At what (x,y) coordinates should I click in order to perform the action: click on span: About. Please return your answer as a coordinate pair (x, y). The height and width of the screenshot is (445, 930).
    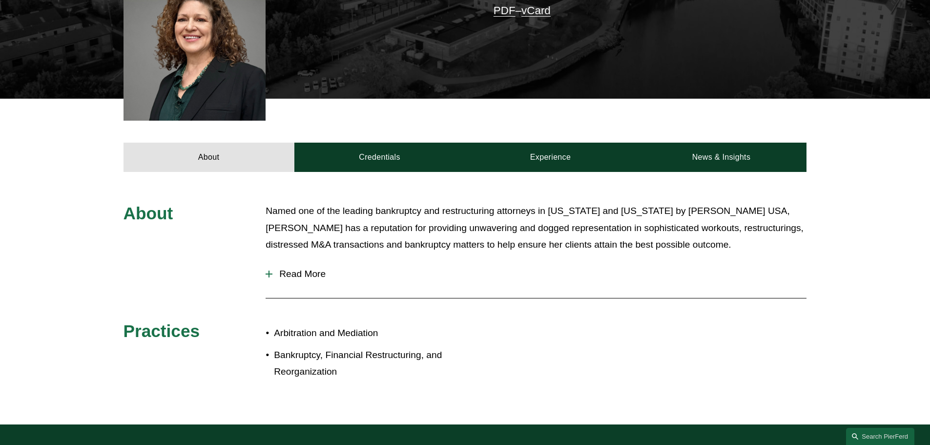
    Looking at the image, I should click on (148, 213).